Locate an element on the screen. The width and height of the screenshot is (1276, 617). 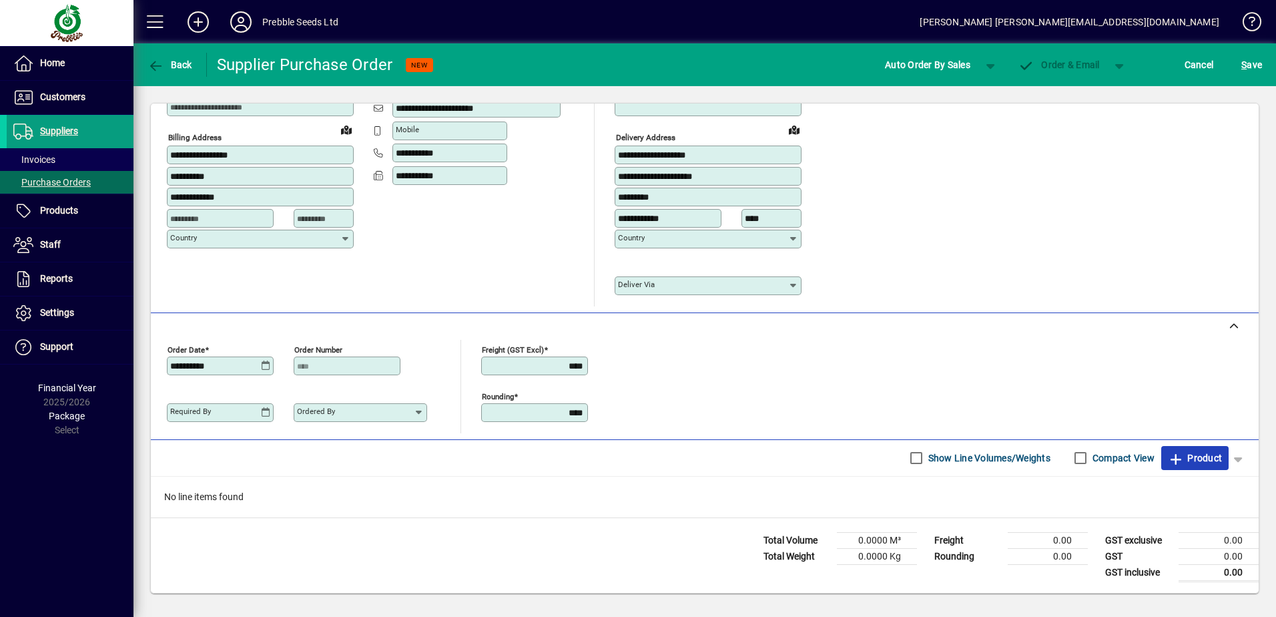
span: Settings is located at coordinates (57, 312).